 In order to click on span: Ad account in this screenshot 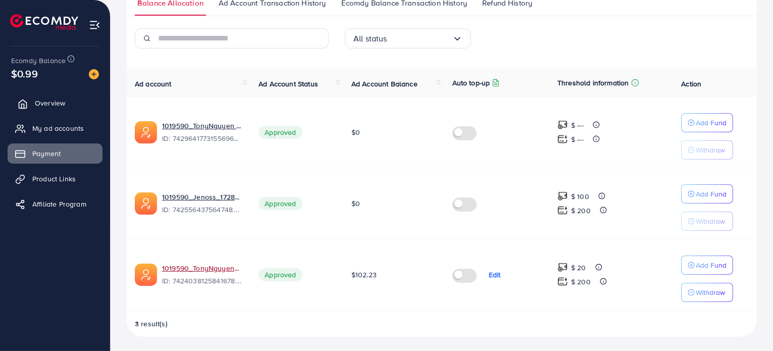, I will do `click(153, 84)`.